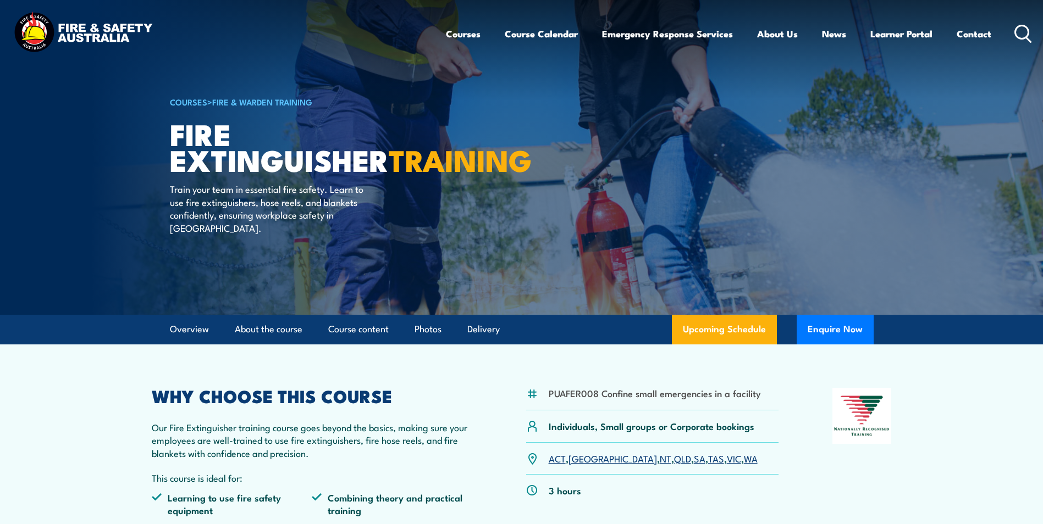  What do you see at coordinates (541, 34) in the screenshot?
I see `a: Course Calendar` at bounding box center [541, 34].